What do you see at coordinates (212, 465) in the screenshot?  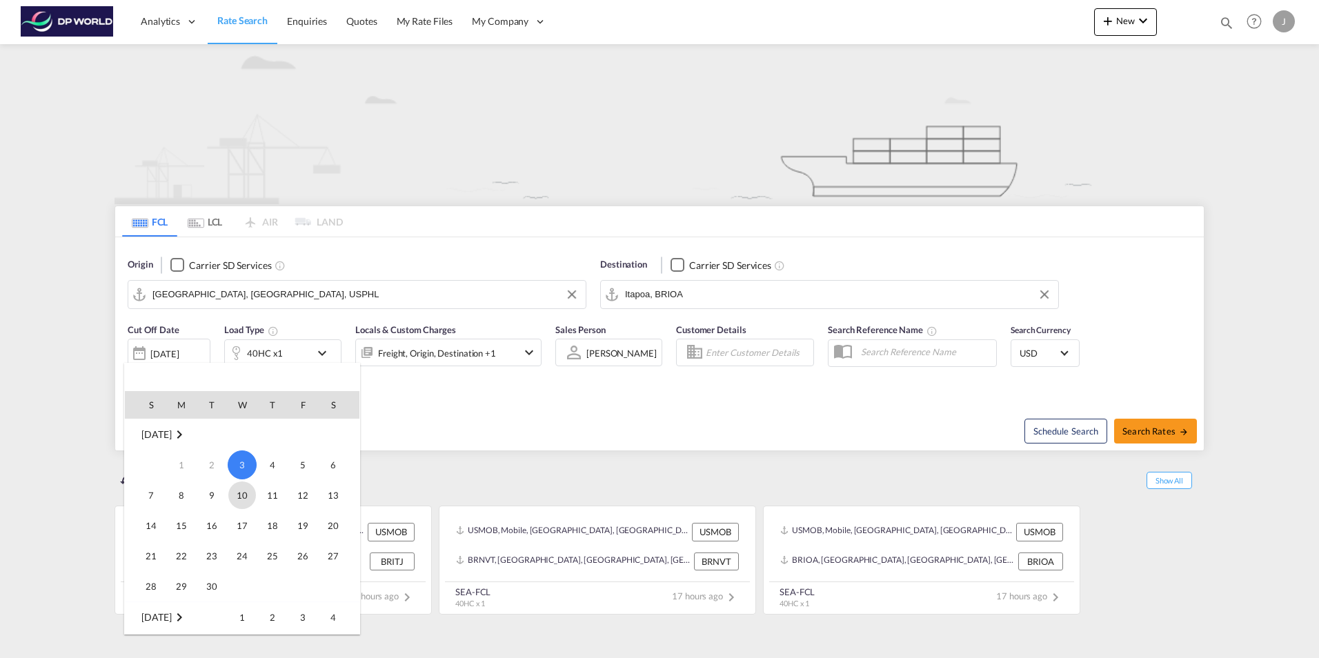 I see `td: Tuesday September 2 2025` at bounding box center [212, 465].